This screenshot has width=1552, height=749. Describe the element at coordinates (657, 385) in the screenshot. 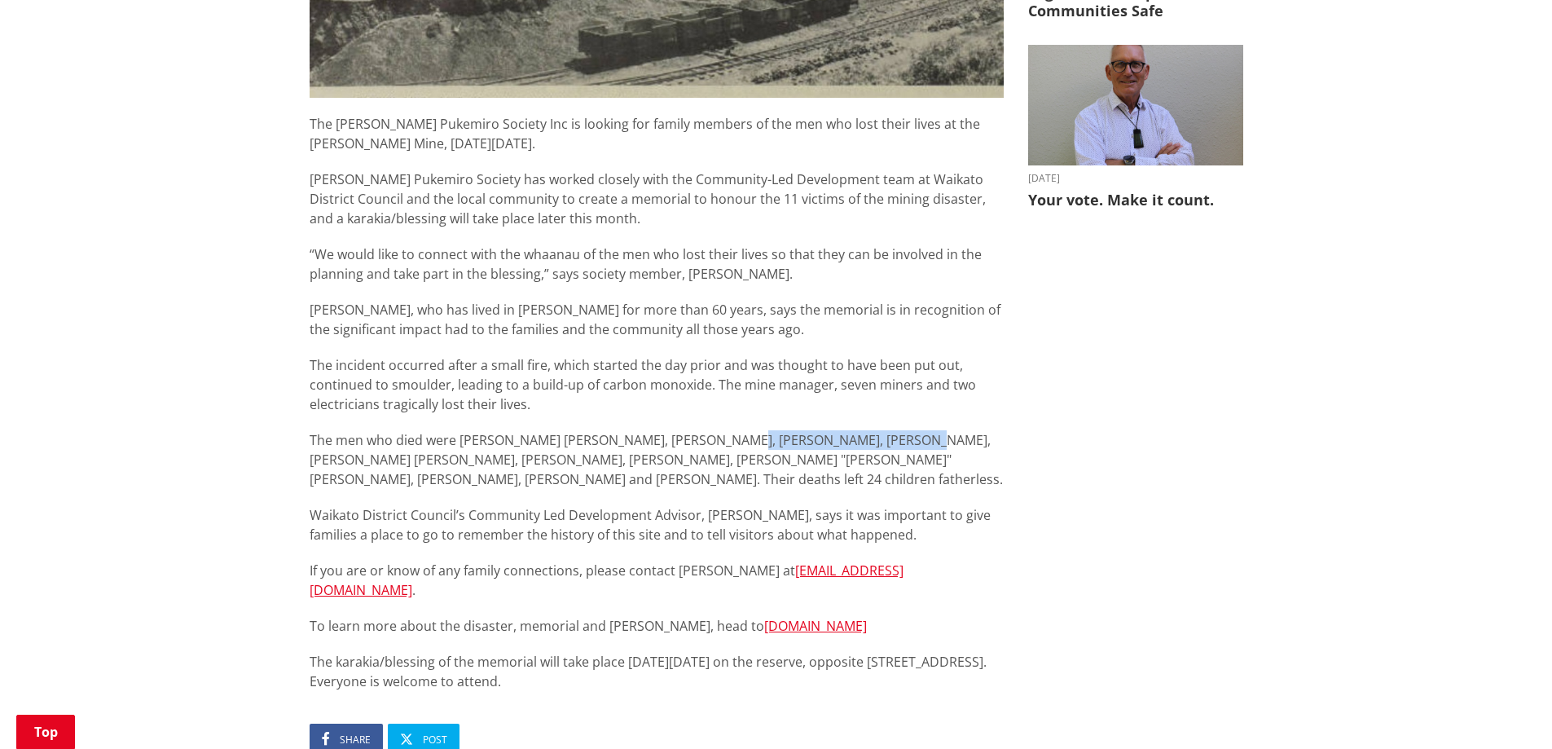

I see `p: The incident occurred after a small fire, which started the day prior and was thought to have bee...` at that location.